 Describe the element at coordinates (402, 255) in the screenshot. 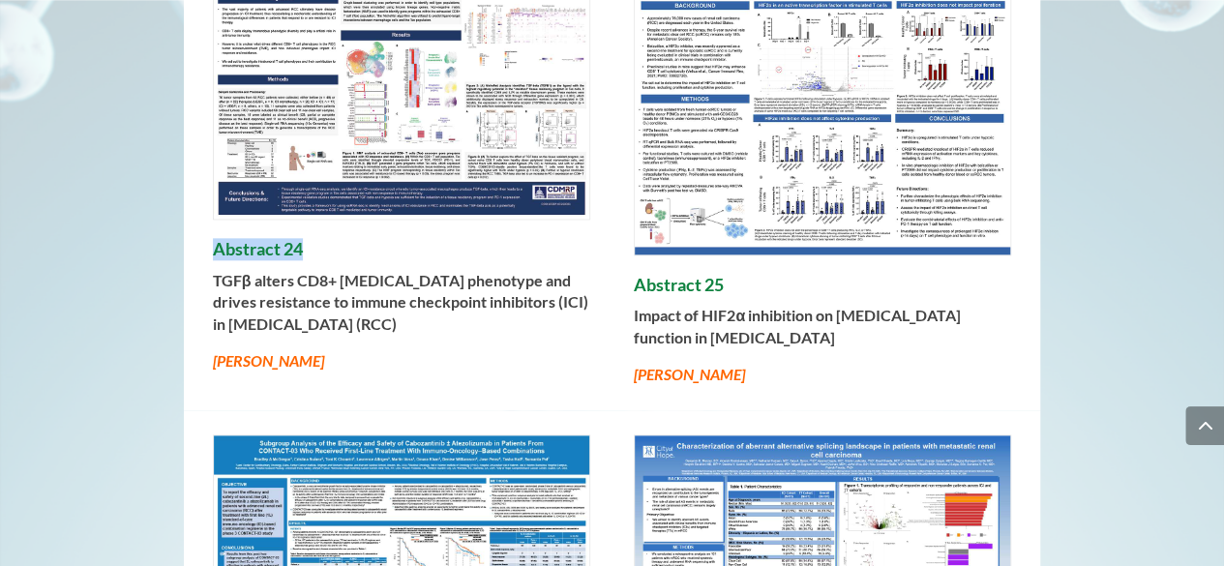

I see `h4: Abstract 24` at that location.